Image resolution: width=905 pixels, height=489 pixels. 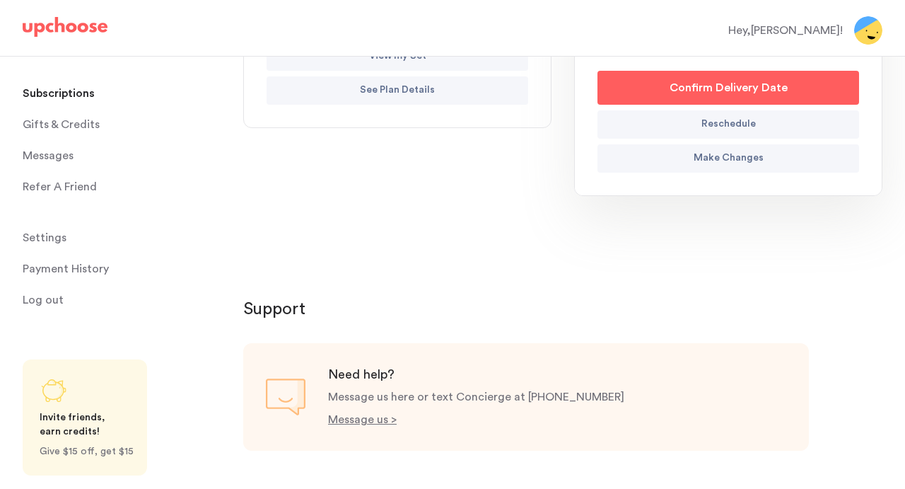 I want to click on p: Refer A Friend, so click(x=59, y=187).